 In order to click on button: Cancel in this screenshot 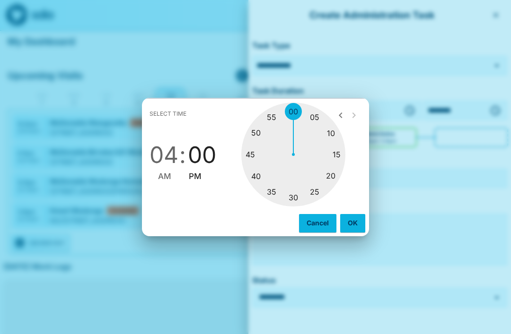, I will do `click(317, 223)`.